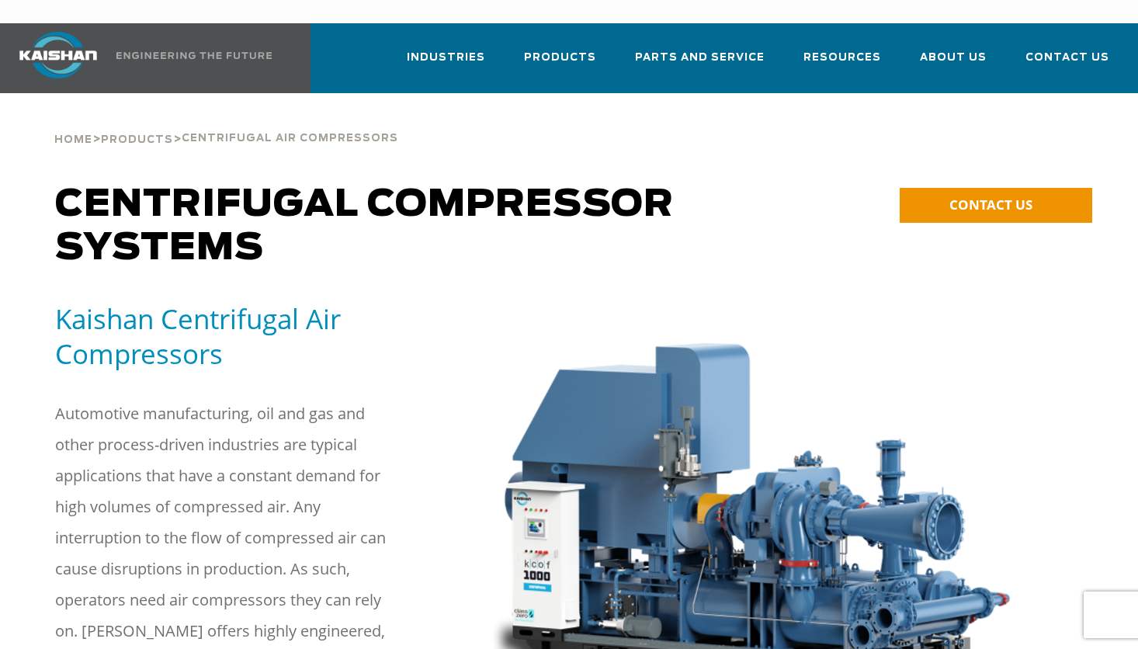 The height and width of the screenshot is (649, 1138). Describe the element at coordinates (364, 227) in the screenshot. I see `span: Centrifugal Compressor Systems` at that location.